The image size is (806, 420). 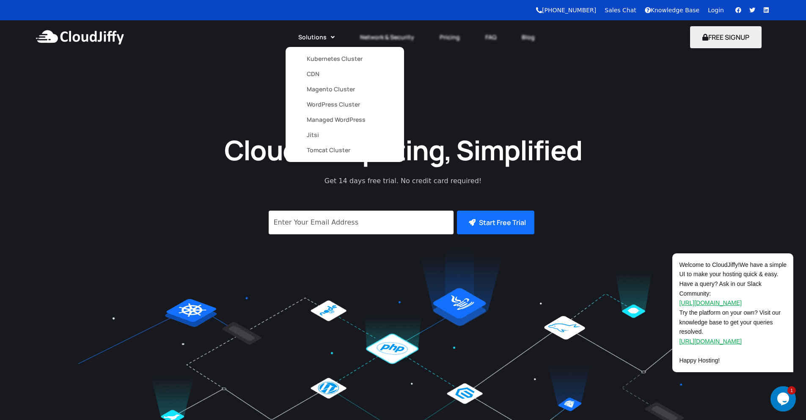 I want to click on a: Knowledge Base, so click(x=672, y=10).